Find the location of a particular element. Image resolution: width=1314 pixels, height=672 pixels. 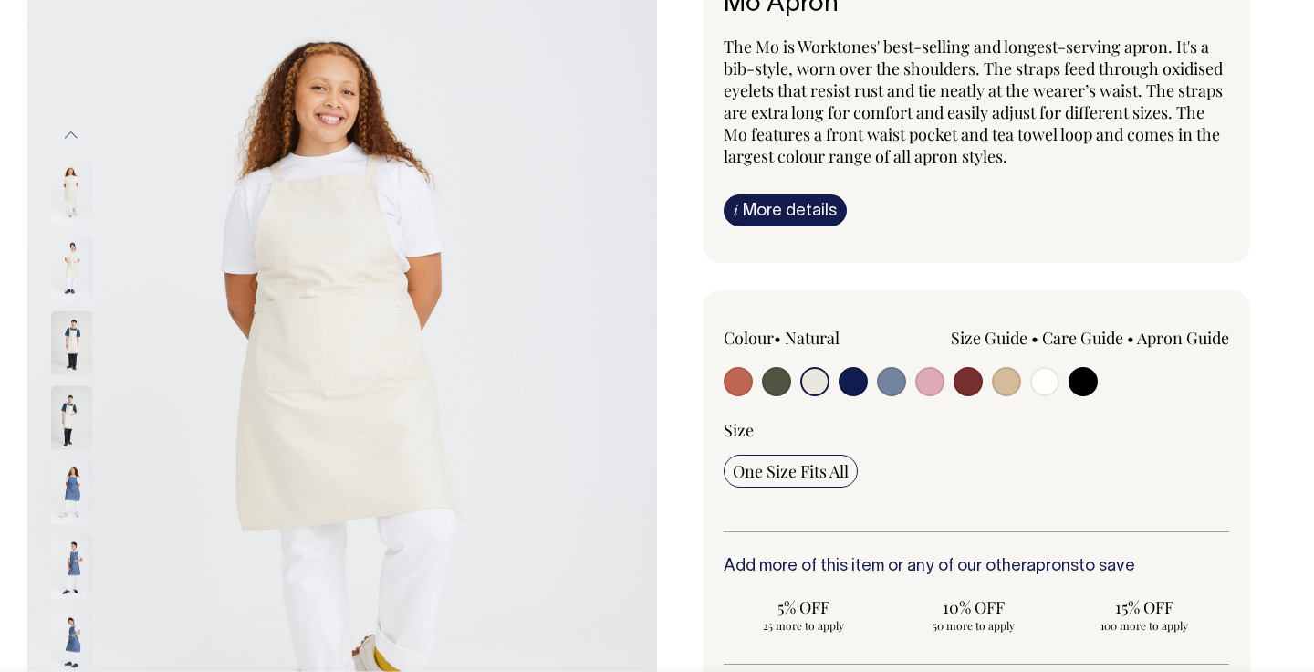

a: Size Guide is located at coordinates (989, 338).